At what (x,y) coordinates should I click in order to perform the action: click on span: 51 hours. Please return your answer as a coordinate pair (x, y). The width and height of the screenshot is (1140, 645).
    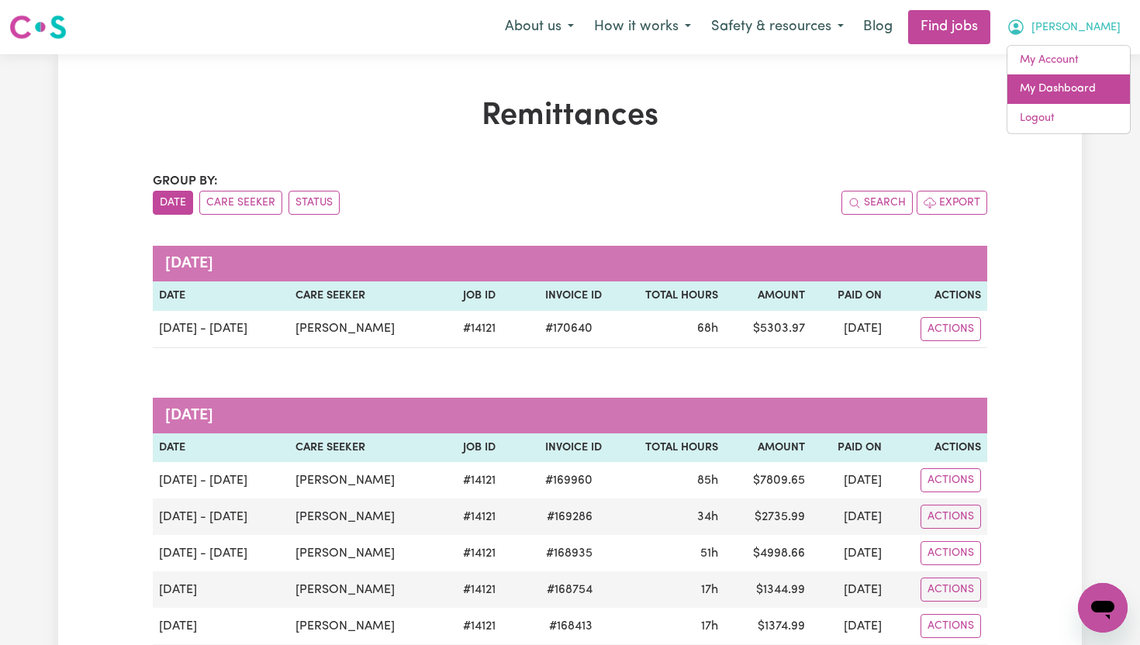
    Looking at the image, I should click on (709, 554).